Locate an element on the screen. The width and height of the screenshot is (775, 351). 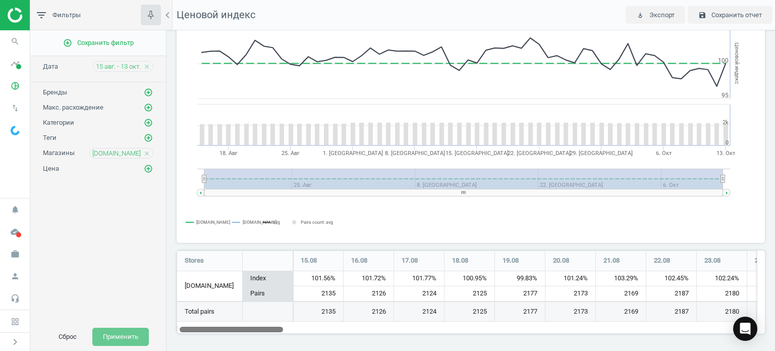
div: 2169 is located at coordinates (621, 293).